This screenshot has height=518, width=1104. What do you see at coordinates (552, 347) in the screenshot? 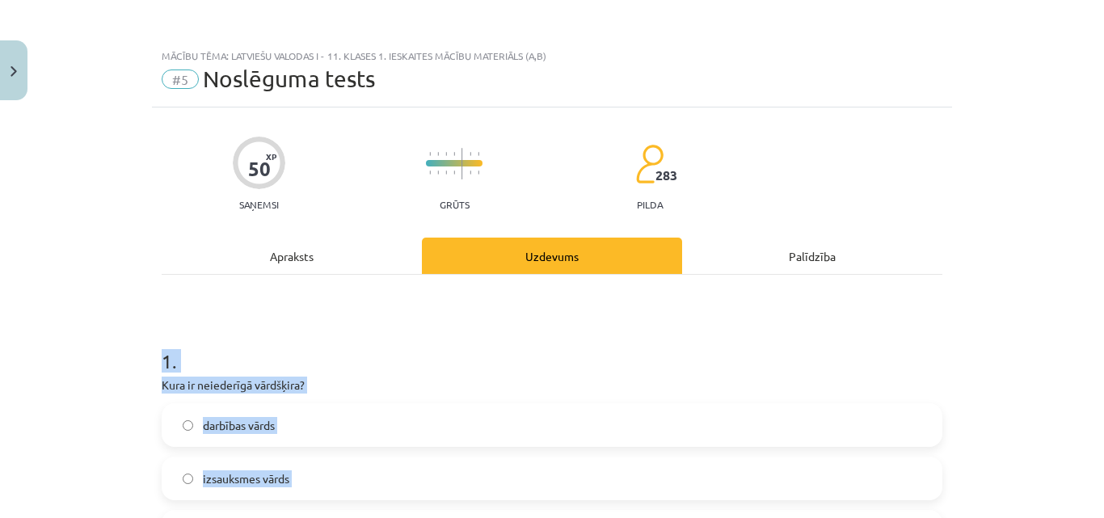
I see `h1: 1 .` at bounding box center [552, 347].